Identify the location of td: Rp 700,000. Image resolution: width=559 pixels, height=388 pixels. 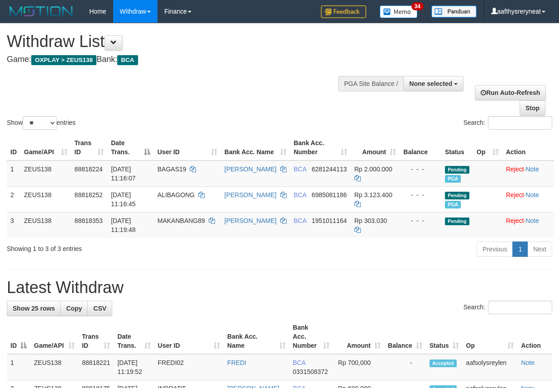
(359, 368).